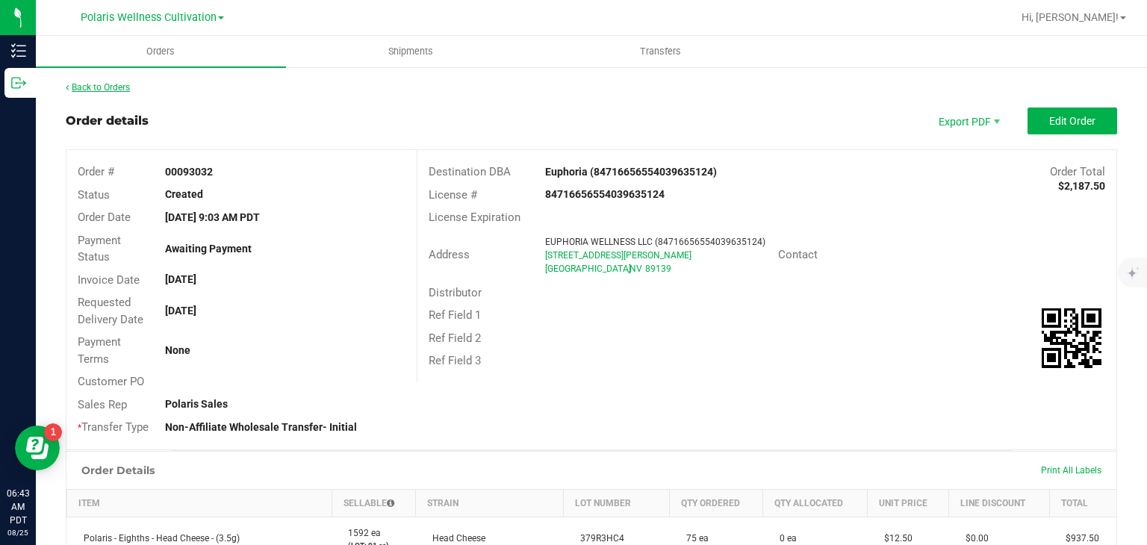  Describe the element at coordinates (113, 427) in the screenshot. I see `span: Transfer Type` at that location.